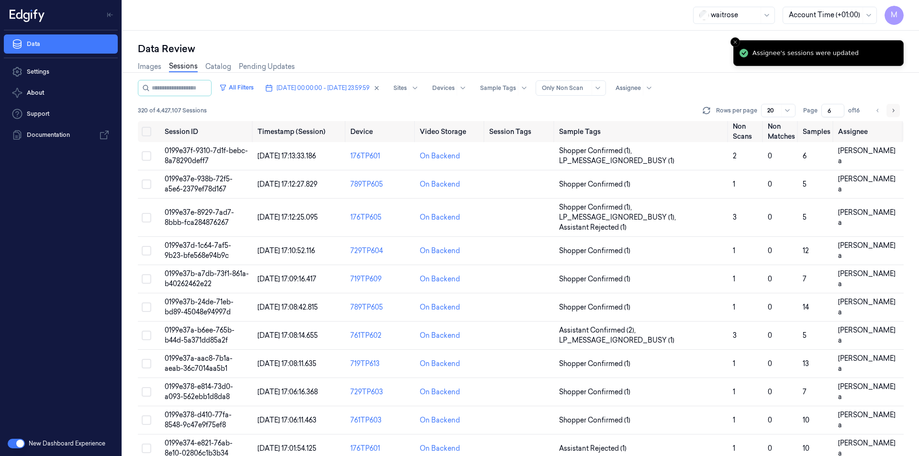 The height and width of the screenshot is (456, 919). Describe the element at coordinates (520, 132) in the screenshot. I see `th: Session Tags` at that location.